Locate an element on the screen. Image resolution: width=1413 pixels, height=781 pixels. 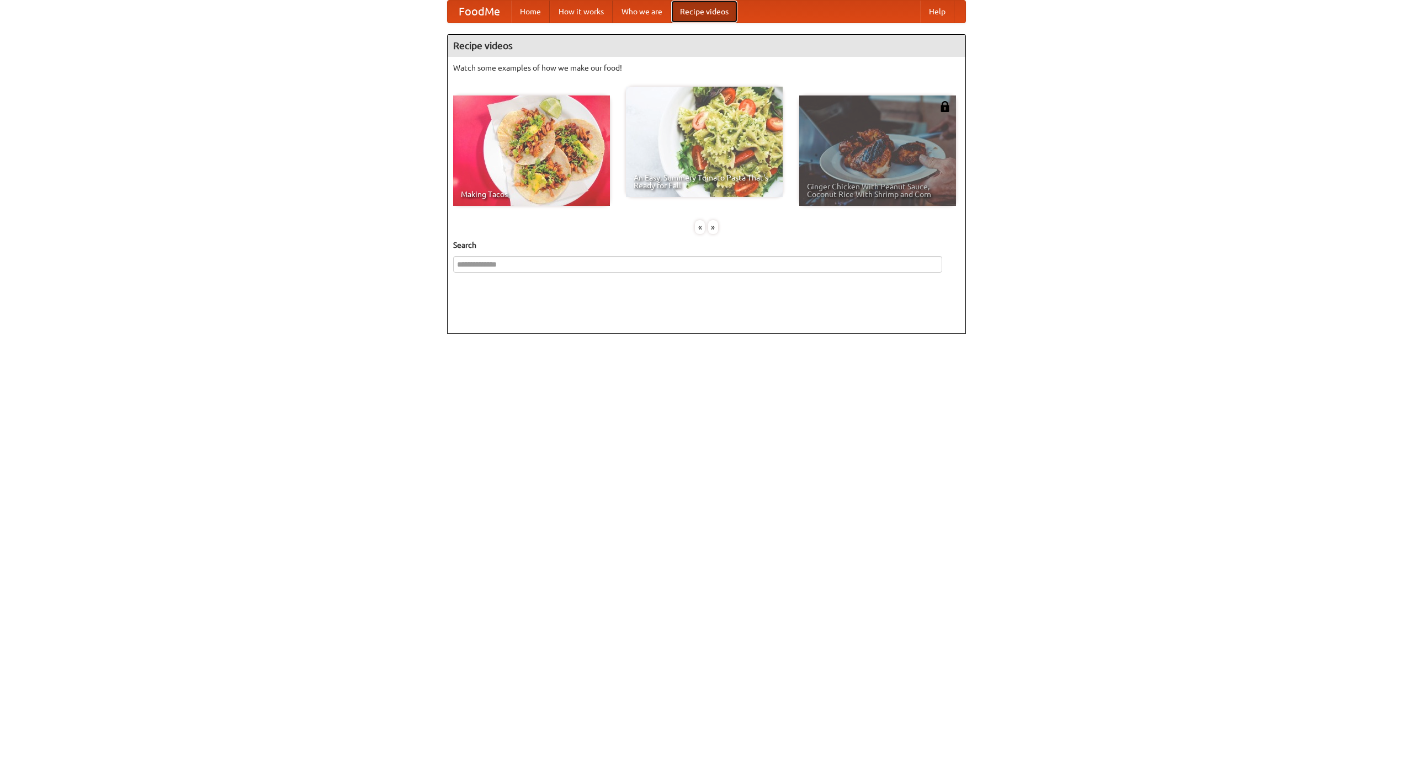
a: Making Tacos is located at coordinates (531, 151).